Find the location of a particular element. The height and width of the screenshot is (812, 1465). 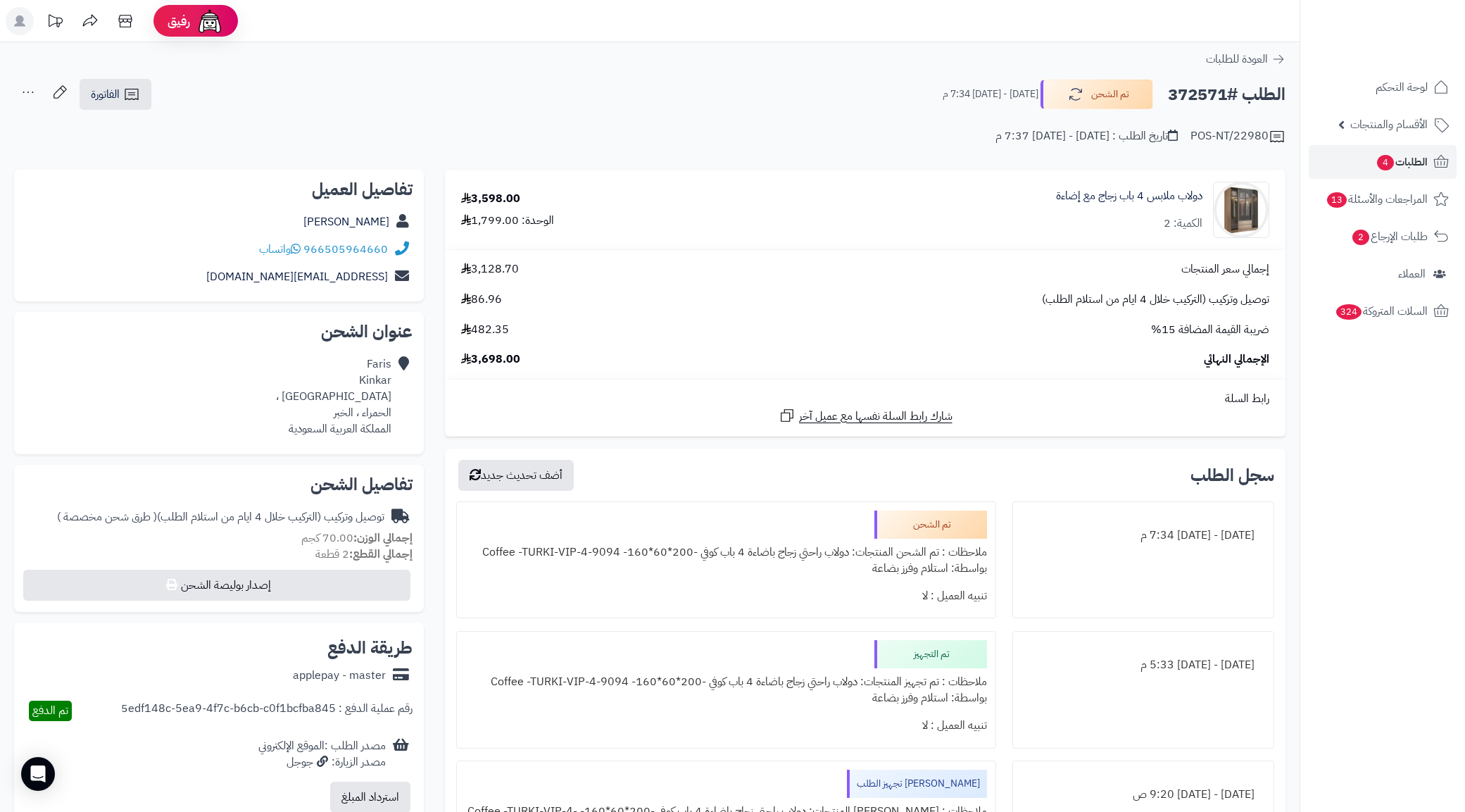

span: 86.96 is located at coordinates (482, 299).